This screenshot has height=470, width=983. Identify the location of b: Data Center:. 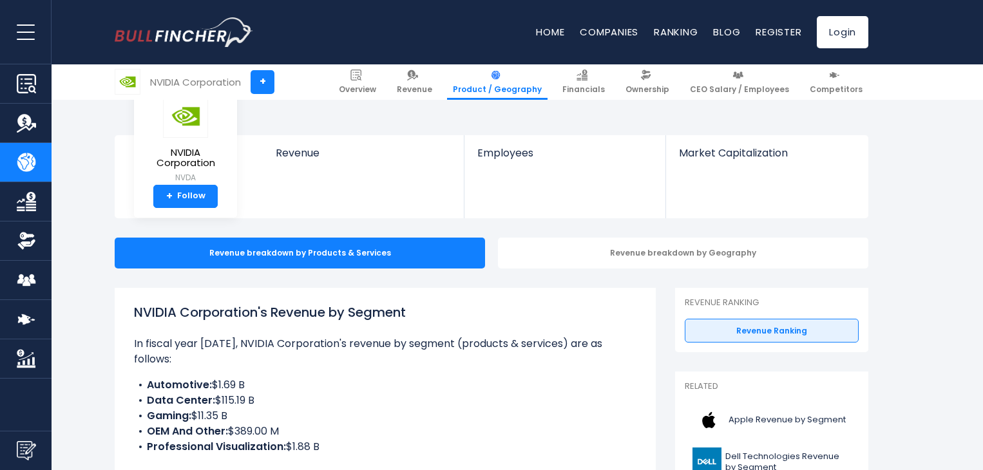
(181, 400).